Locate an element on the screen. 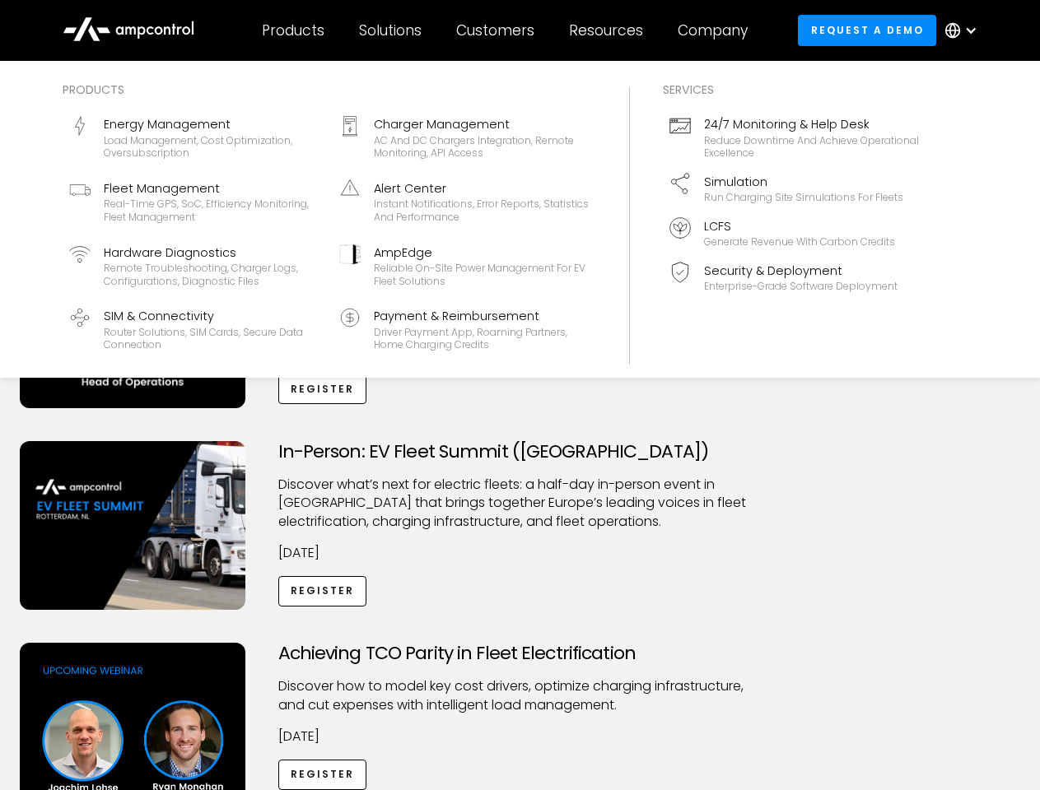  a: Energy ManagementLoad management, cost optimization, oversubscription is located at coordinates (194, 137).